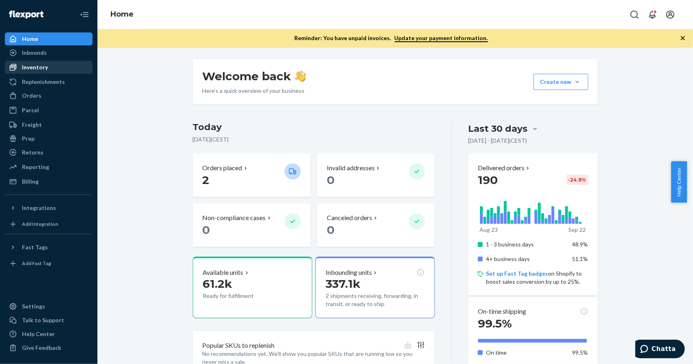  I want to click on button: Help Center, so click(678, 182).